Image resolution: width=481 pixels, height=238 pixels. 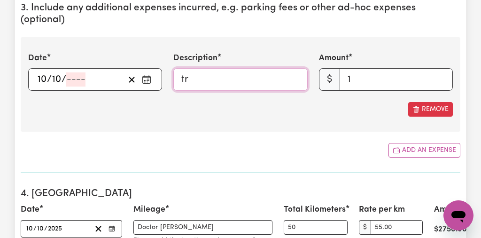 I want to click on h2: 3. Include any additional expenses incurred, e.g. parking fees or other ad-hoc expenses (optional), so click(x=241, y=14).